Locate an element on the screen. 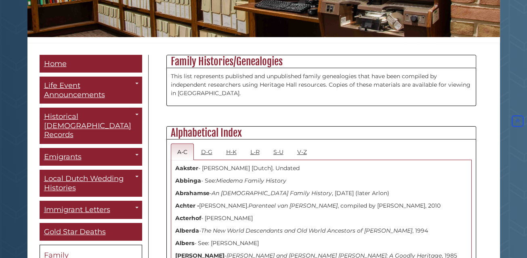 This screenshot has width=527, height=258. span: Gold Star Deaths is located at coordinates (75, 232).